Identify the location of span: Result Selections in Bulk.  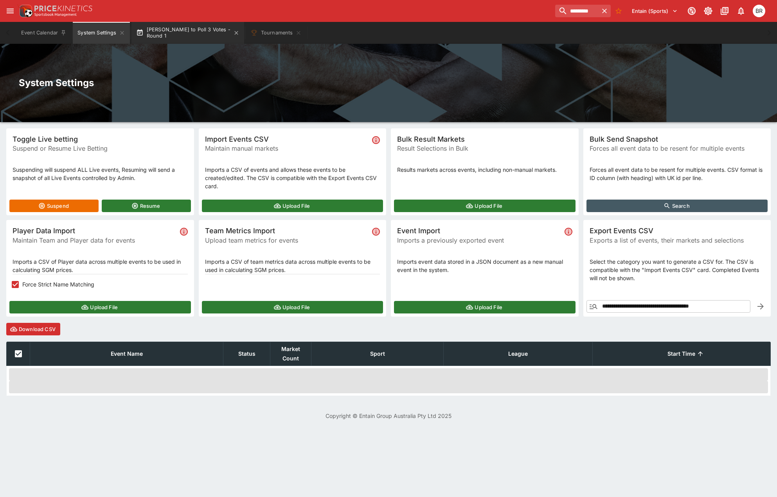
(485, 148).